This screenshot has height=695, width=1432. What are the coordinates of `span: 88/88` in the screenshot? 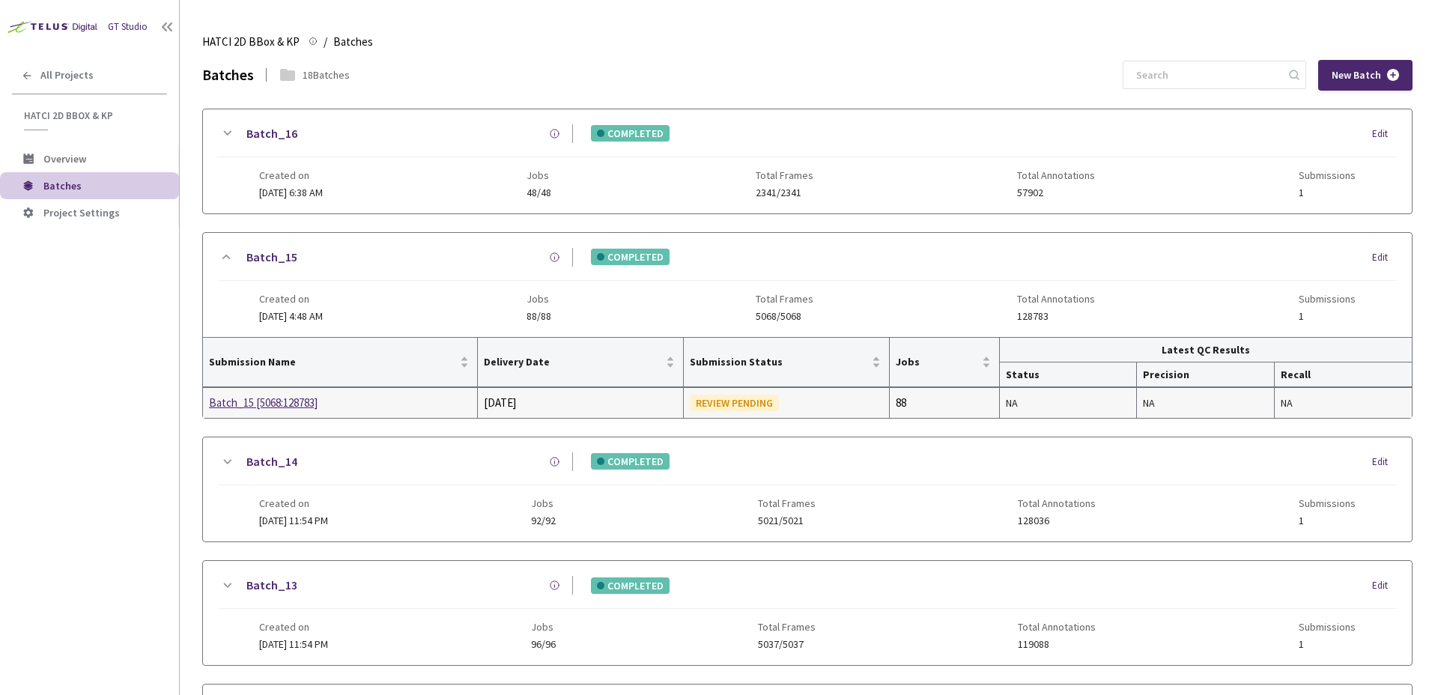 It's located at (538, 316).